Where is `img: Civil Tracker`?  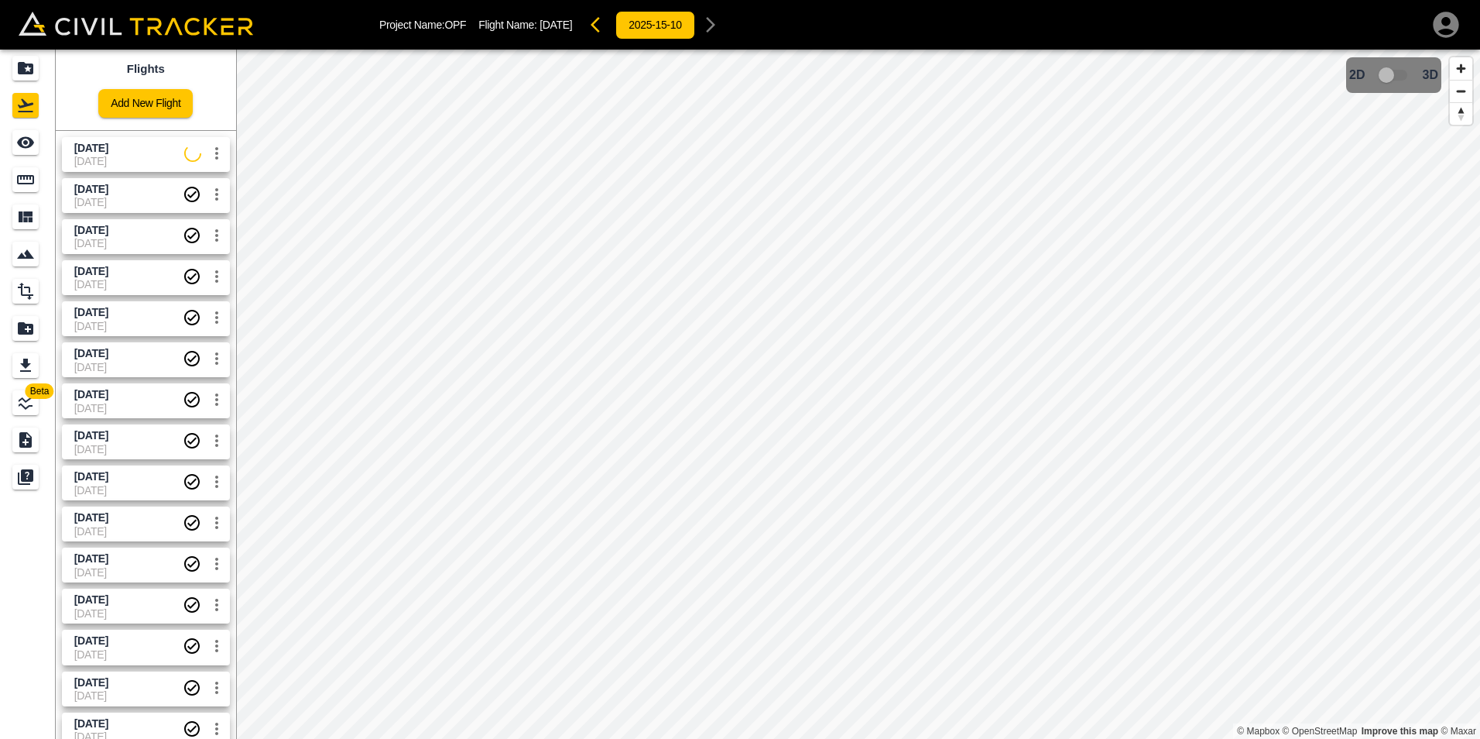 img: Civil Tracker is located at coordinates (135, 23).